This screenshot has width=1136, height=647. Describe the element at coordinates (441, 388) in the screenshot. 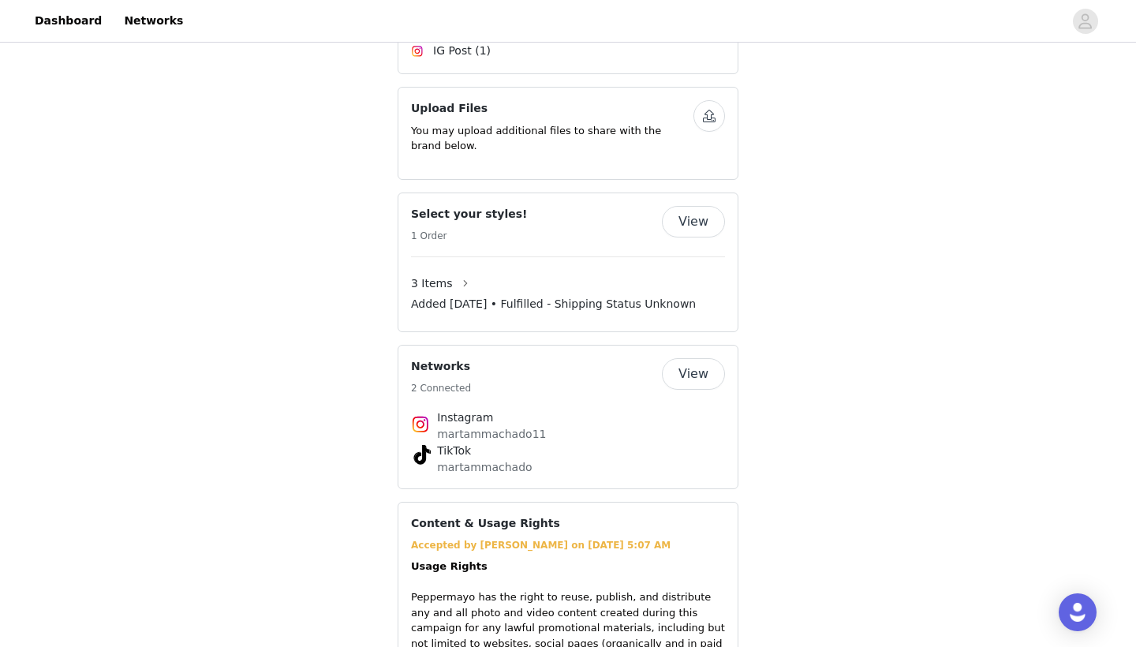

I see `h5: 2 Connected` at that location.